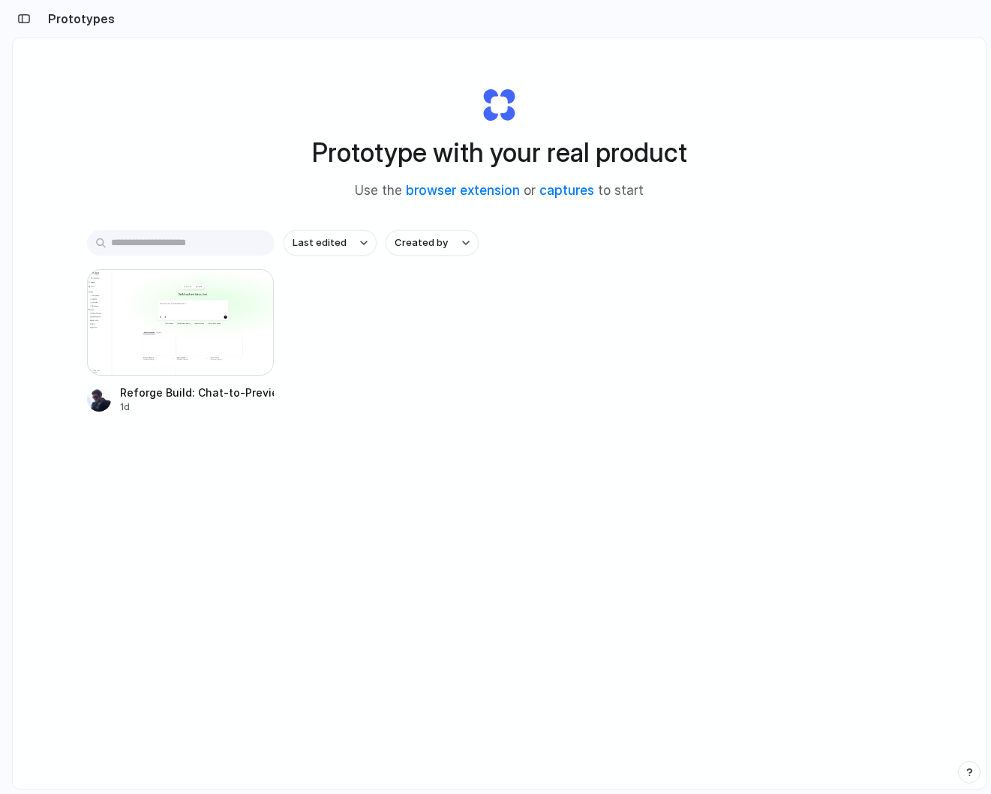 The height and width of the screenshot is (794, 991). What do you see at coordinates (566, 191) in the screenshot?
I see `a: captures` at bounding box center [566, 191].